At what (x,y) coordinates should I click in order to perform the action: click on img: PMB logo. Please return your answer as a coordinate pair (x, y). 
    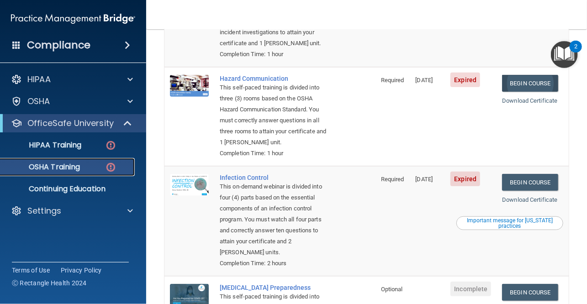
    Looking at the image, I should click on (73, 19).